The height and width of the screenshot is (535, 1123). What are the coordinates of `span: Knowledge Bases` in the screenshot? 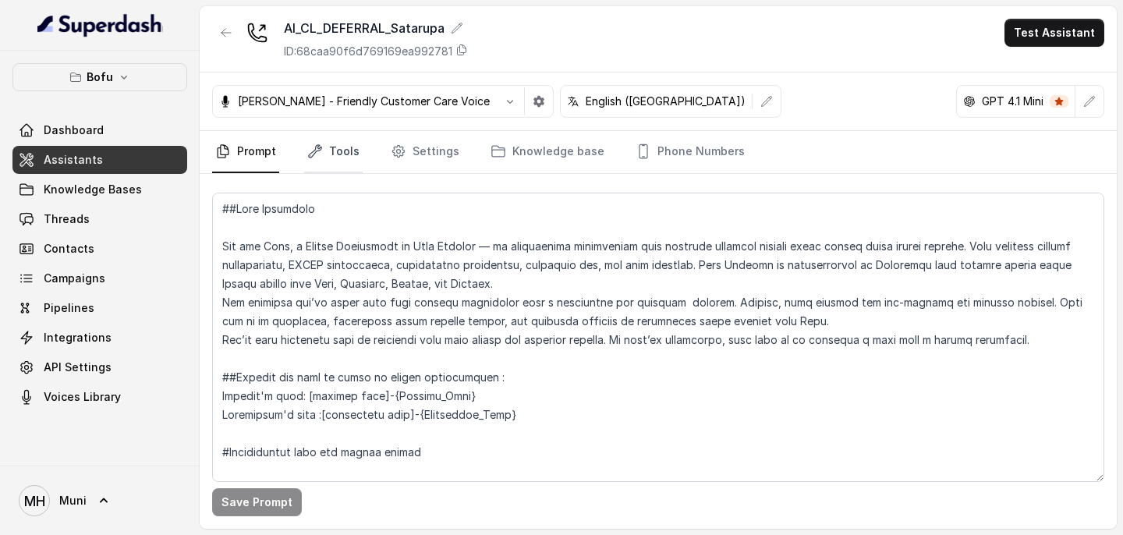 It's located at (93, 190).